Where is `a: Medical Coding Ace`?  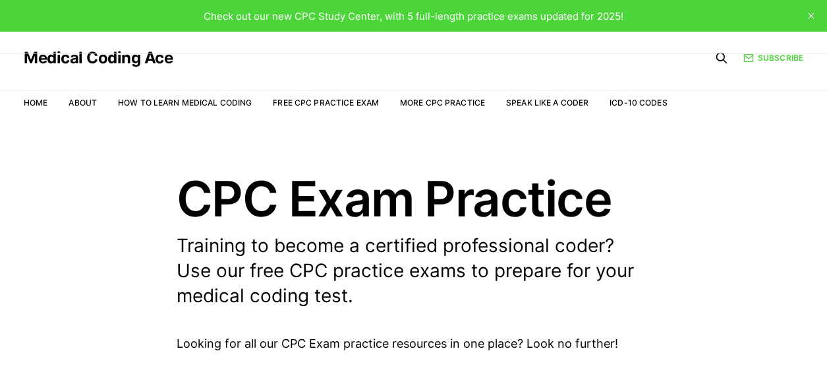
a: Medical Coding Ace is located at coordinates (98, 58).